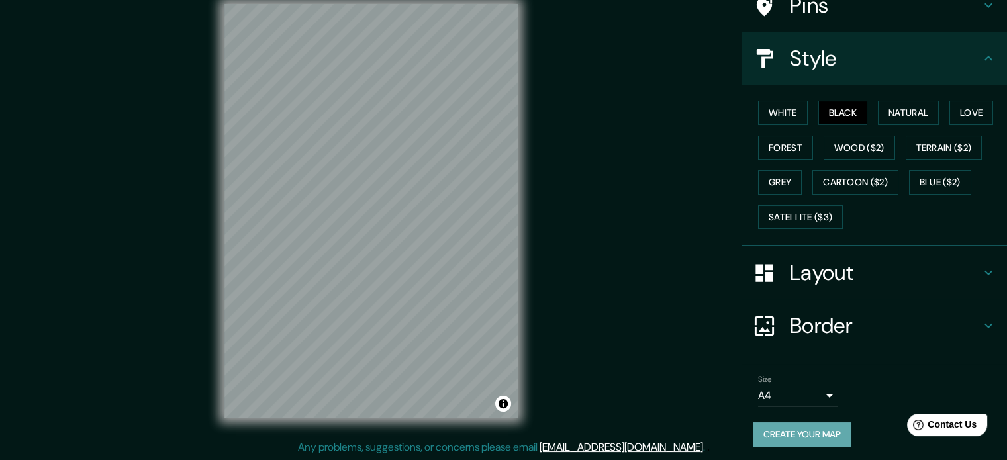  What do you see at coordinates (501, 448) in the screenshot?
I see `p: Any problems, suggestions, or concerns please email .` at bounding box center [501, 448].